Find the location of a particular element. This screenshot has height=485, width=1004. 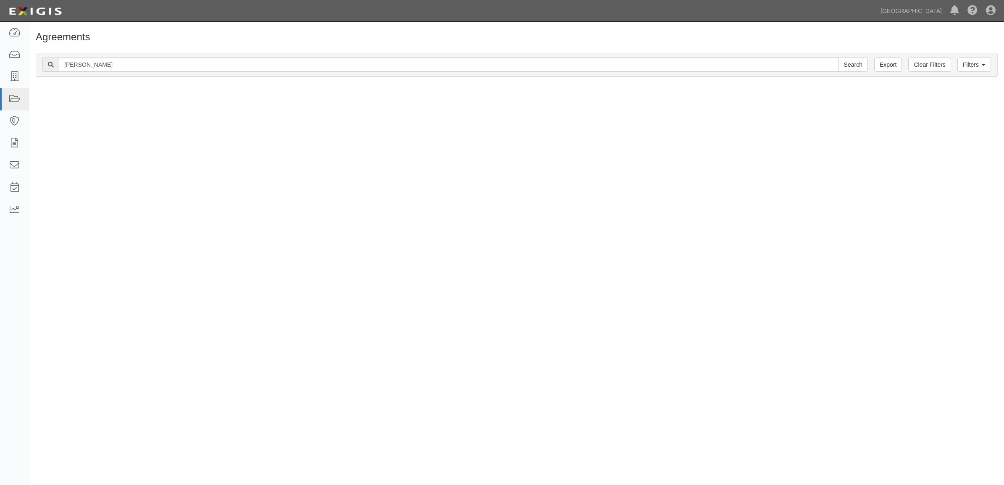

img: logo-5460c22ac91f19d4615b14bd174203de0afe785f0fc80cf4dbbc73dc1793850b.png is located at coordinates (35, 11).